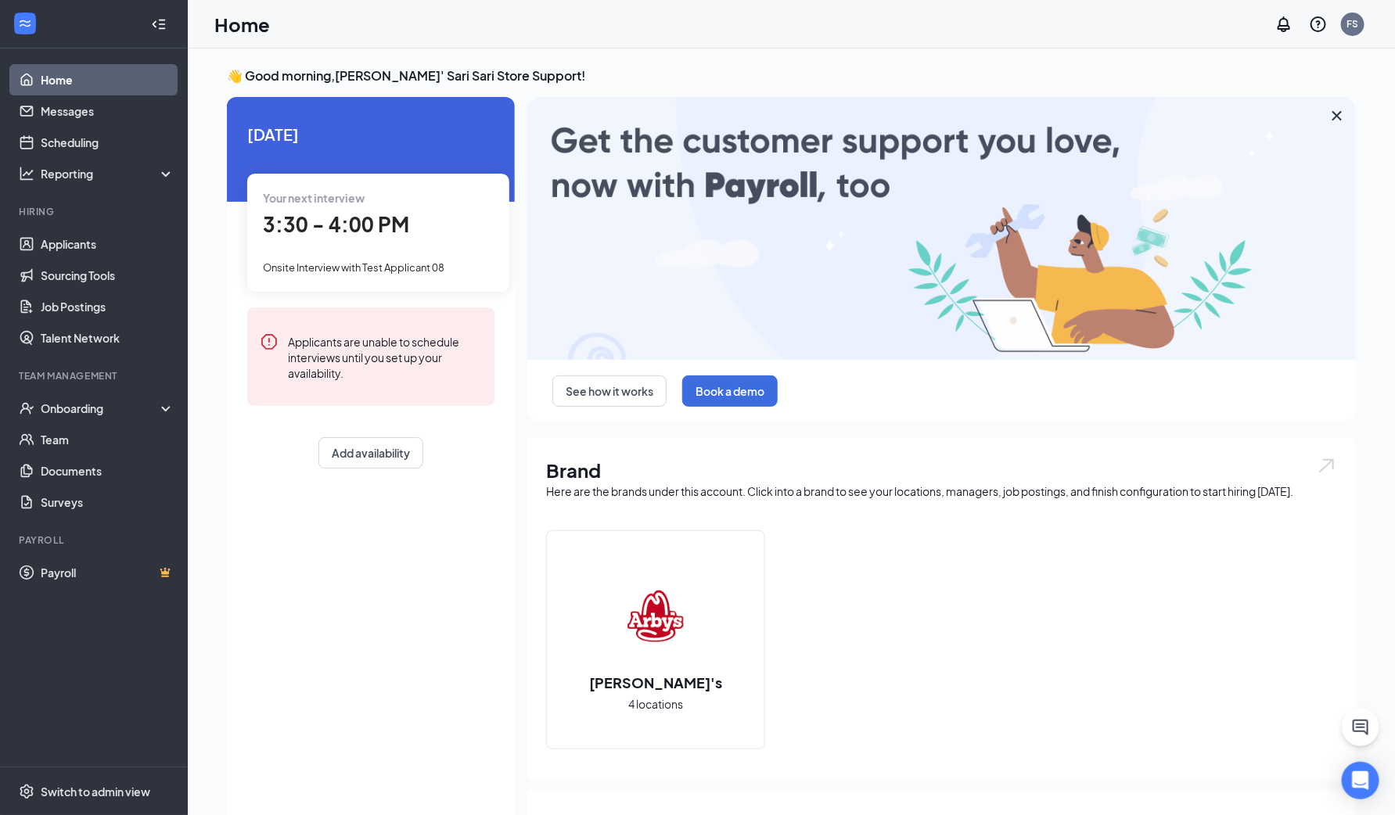  What do you see at coordinates (107, 275) in the screenshot?
I see `a: Sourcing Tools` at bounding box center [107, 275].